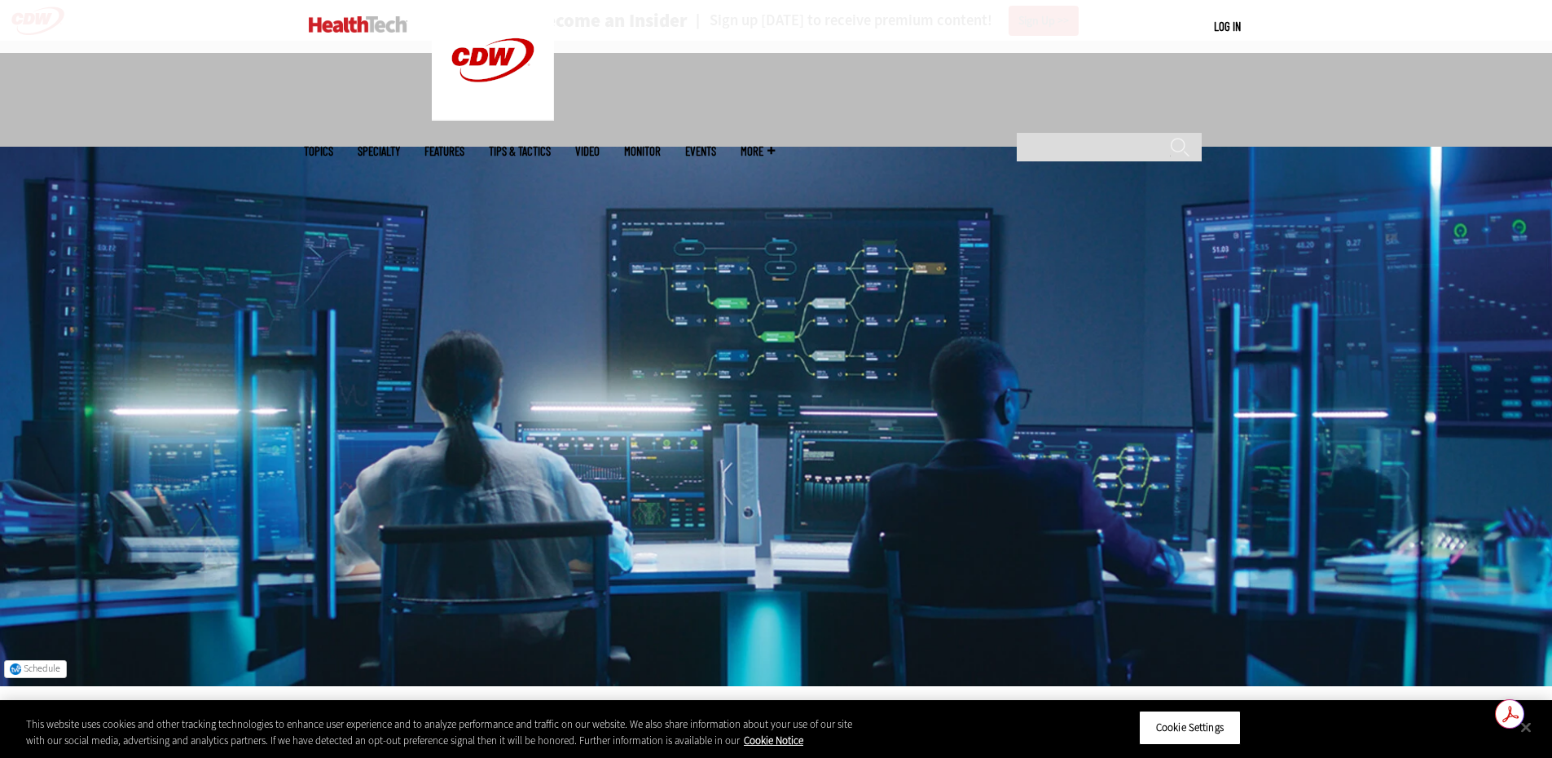 This screenshot has height=758, width=1552. I want to click on span: Specialty, so click(379, 151).